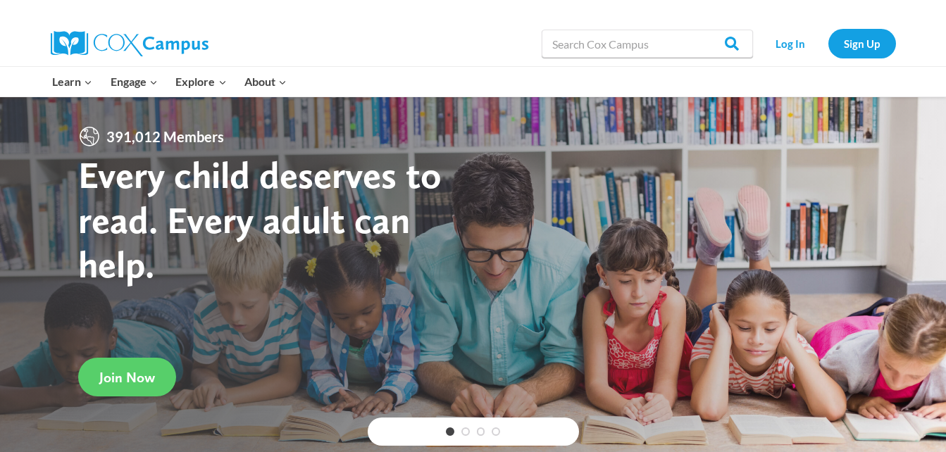 This screenshot has width=946, height=452. I want to click on a: 3, so click(481, 432).